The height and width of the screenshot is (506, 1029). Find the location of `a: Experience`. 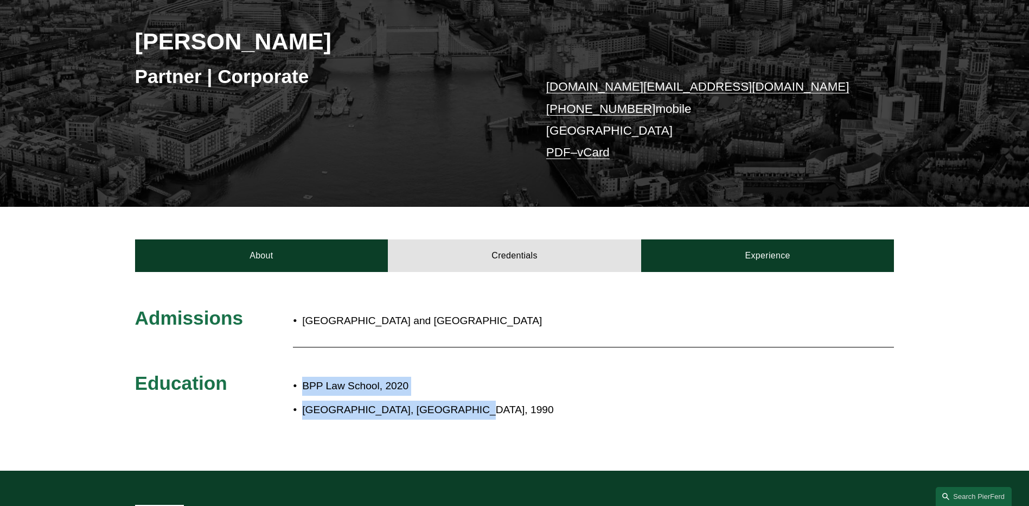

a: Experience is located at coordinates (768, 256).